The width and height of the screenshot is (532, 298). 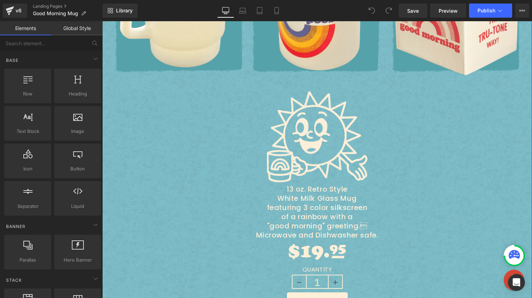 I want to click on span: Library, so click(x=124, y=11).